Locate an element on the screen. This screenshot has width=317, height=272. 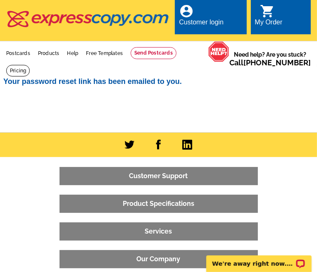
i: account_circle is located at coordinates (187, 11).